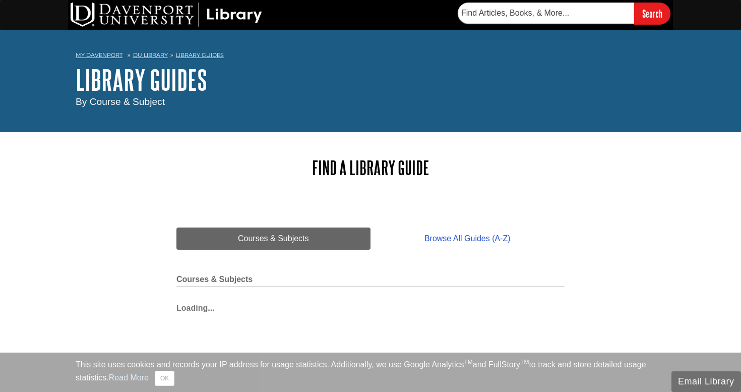 This screenshot has height=392, width=741. Describe the element at coordinates (467, 238) in the screenshot. I see `a: Browse All Guides (A-Z)` at that location.